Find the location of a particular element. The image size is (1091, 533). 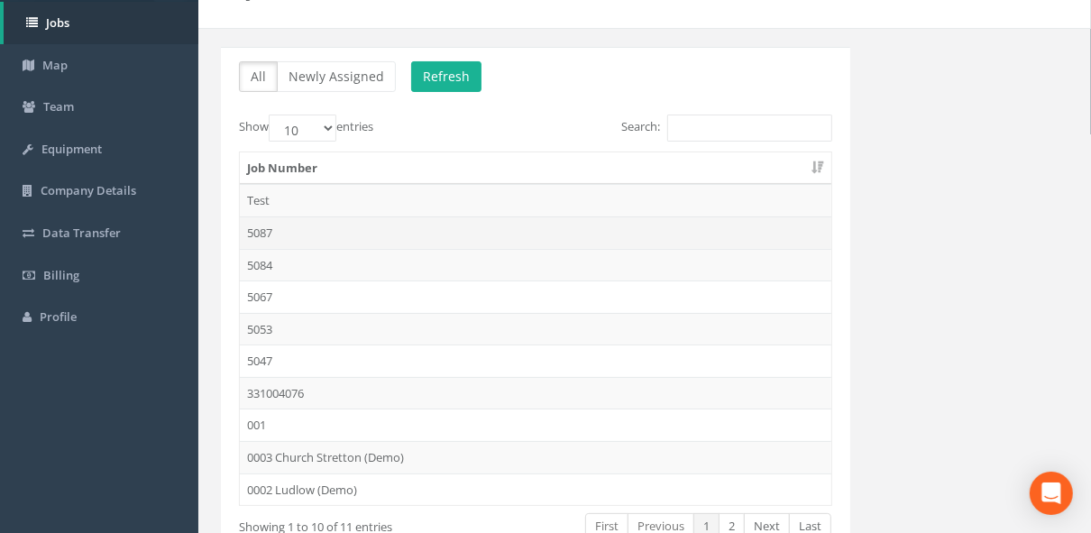

span: Map is located at coordinates (55, 65).